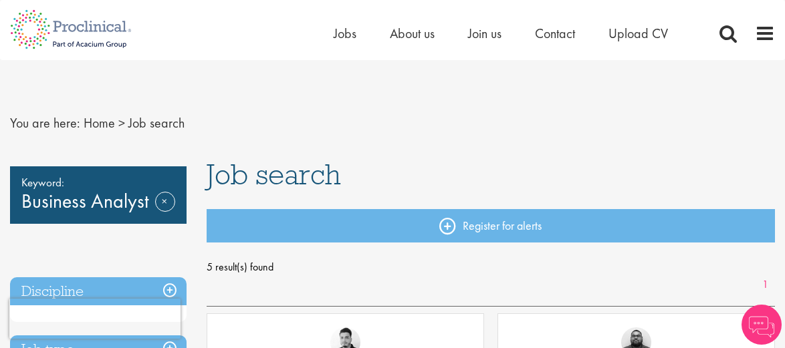 The height and width of the screenshot is (348, 785). I want to click on a: About us, so click(412, 33).